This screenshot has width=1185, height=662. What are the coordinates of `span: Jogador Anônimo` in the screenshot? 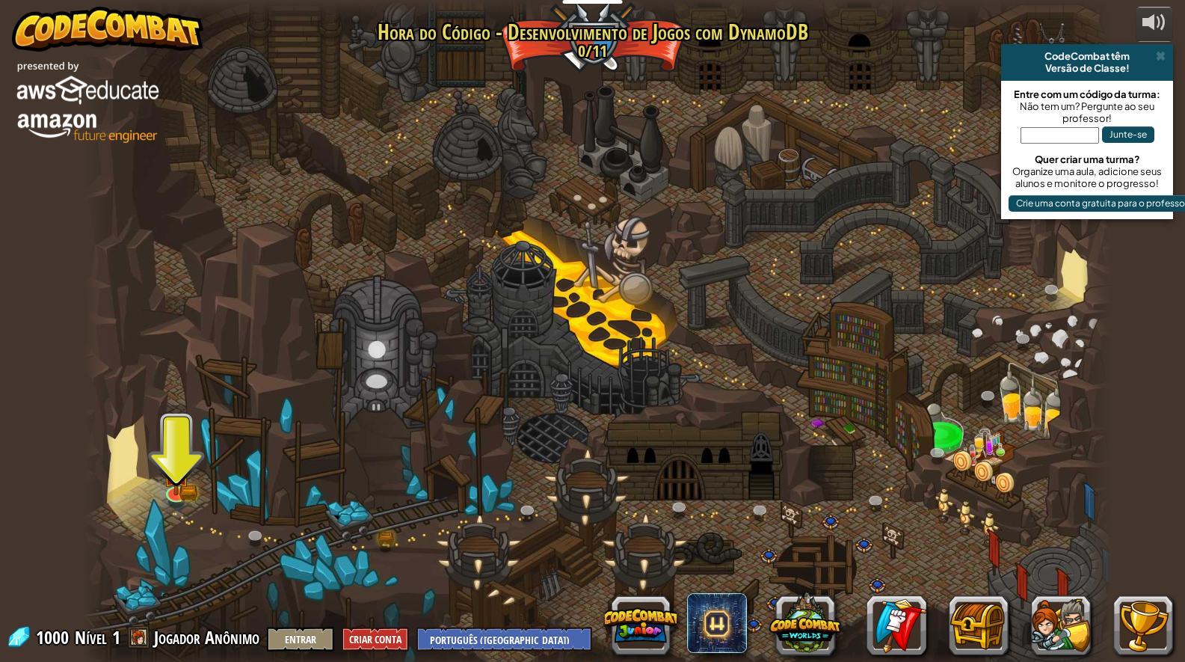 It's located at (206, 637).